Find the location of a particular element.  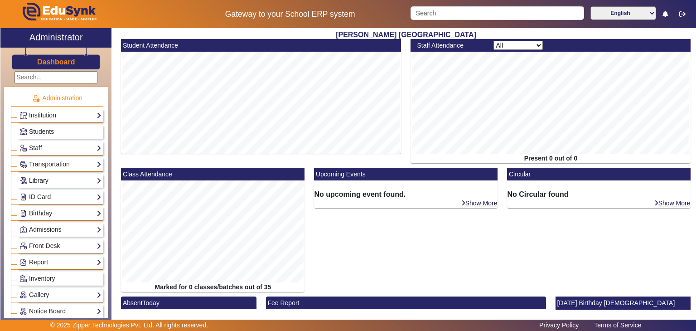

h3: Dashboard is located at coordinates (56, 62).